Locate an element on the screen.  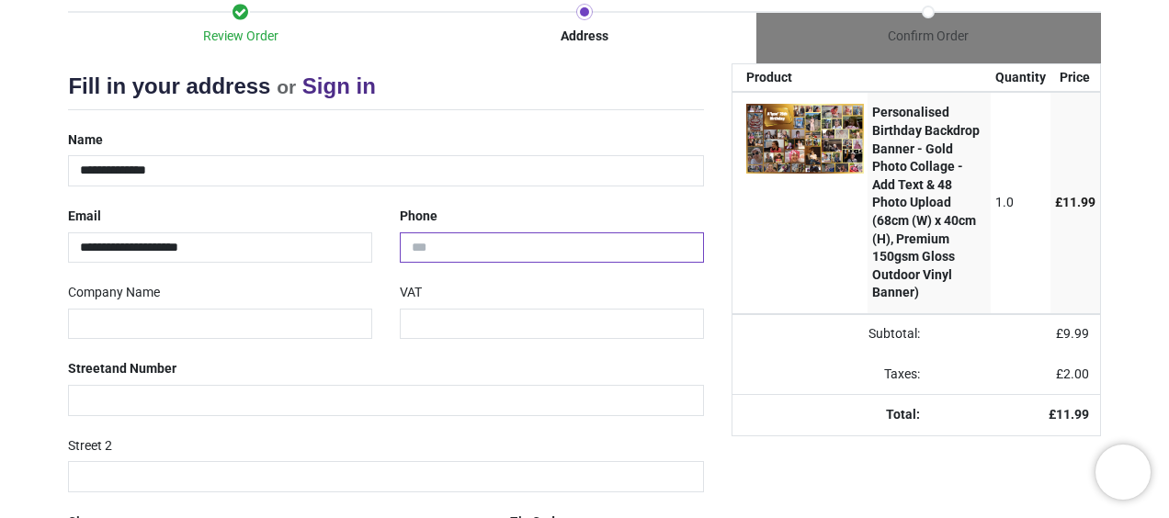
span: Fill in your address is located at coordinates (169, 85).